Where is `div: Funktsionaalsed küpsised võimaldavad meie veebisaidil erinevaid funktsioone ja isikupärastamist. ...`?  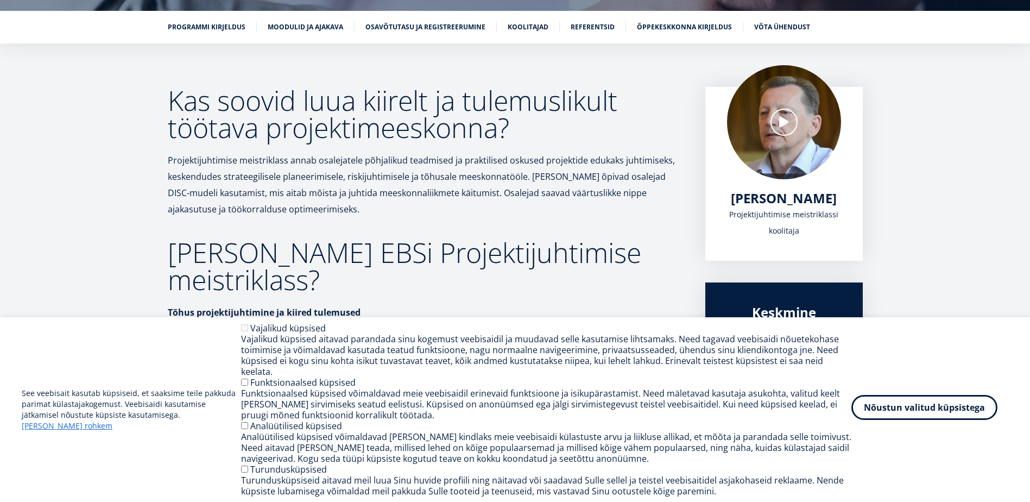
div: Funktsionaalsed küpsised võimaldavad meie veebisaidil erinevaid funktsioone ja isikupärastamist. ... is located at coordinates (546, 404).